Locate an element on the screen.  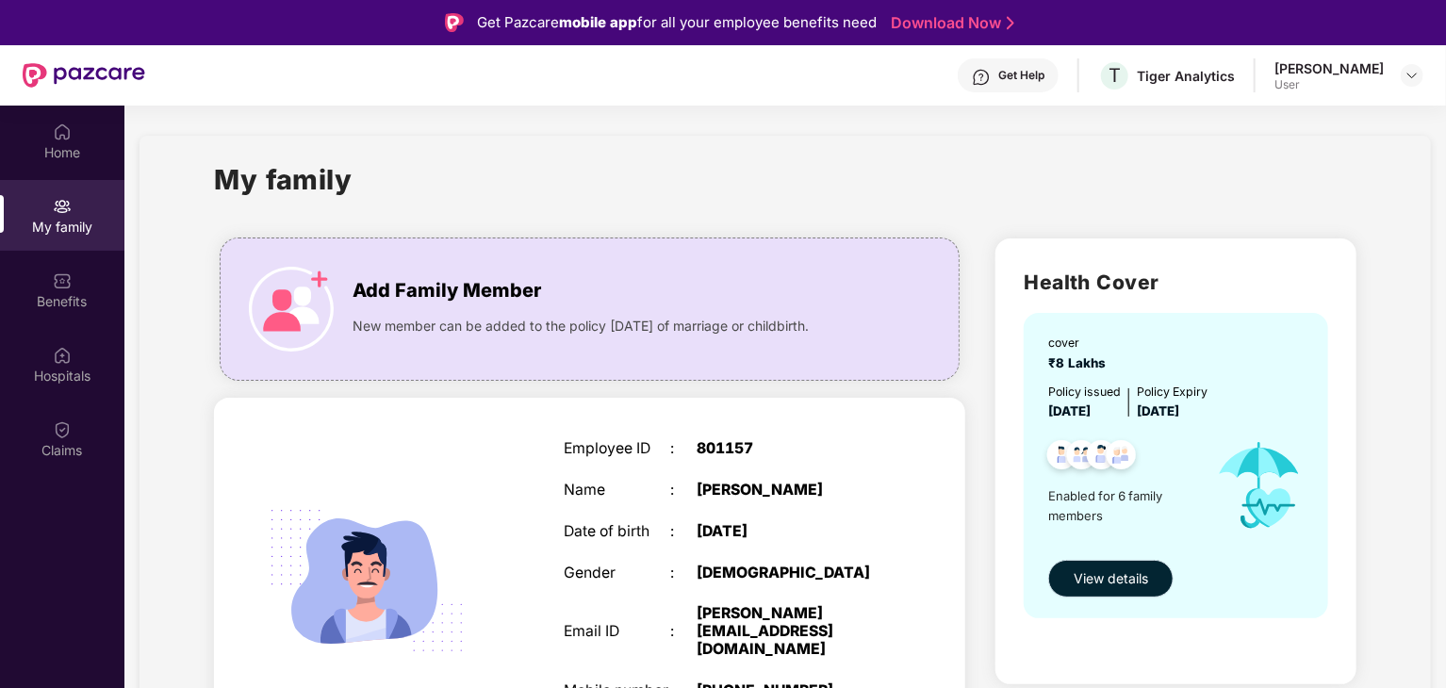
div: Email ID is located at coordinates (616, 631).